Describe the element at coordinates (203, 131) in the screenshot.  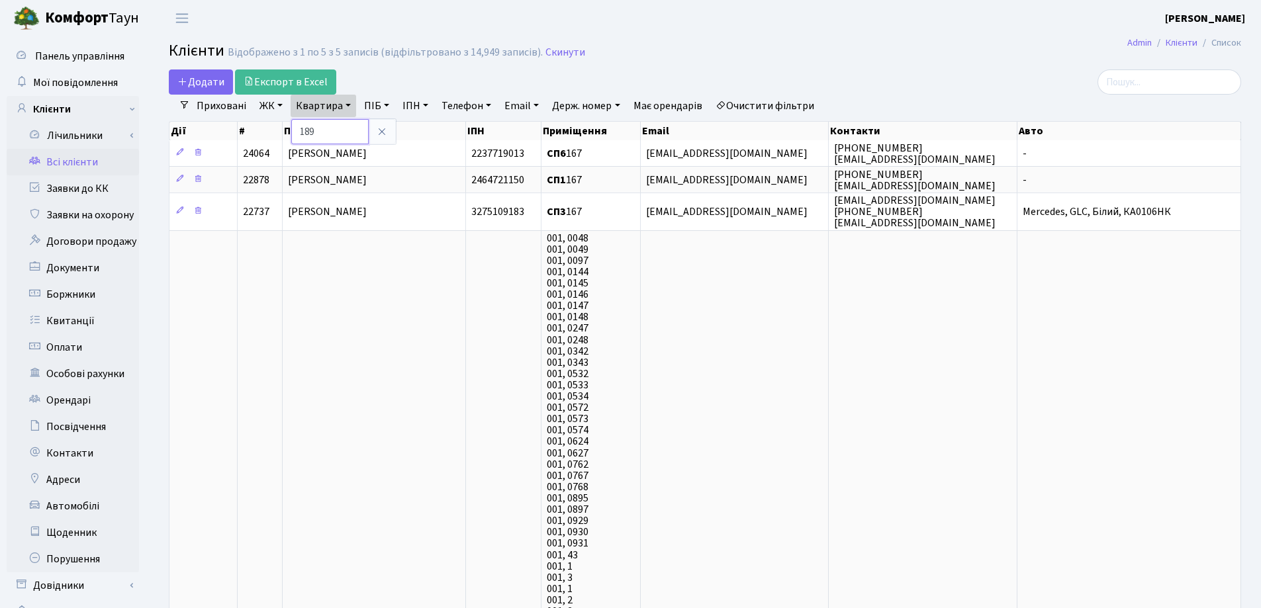
I see `th: Дії` at that location.